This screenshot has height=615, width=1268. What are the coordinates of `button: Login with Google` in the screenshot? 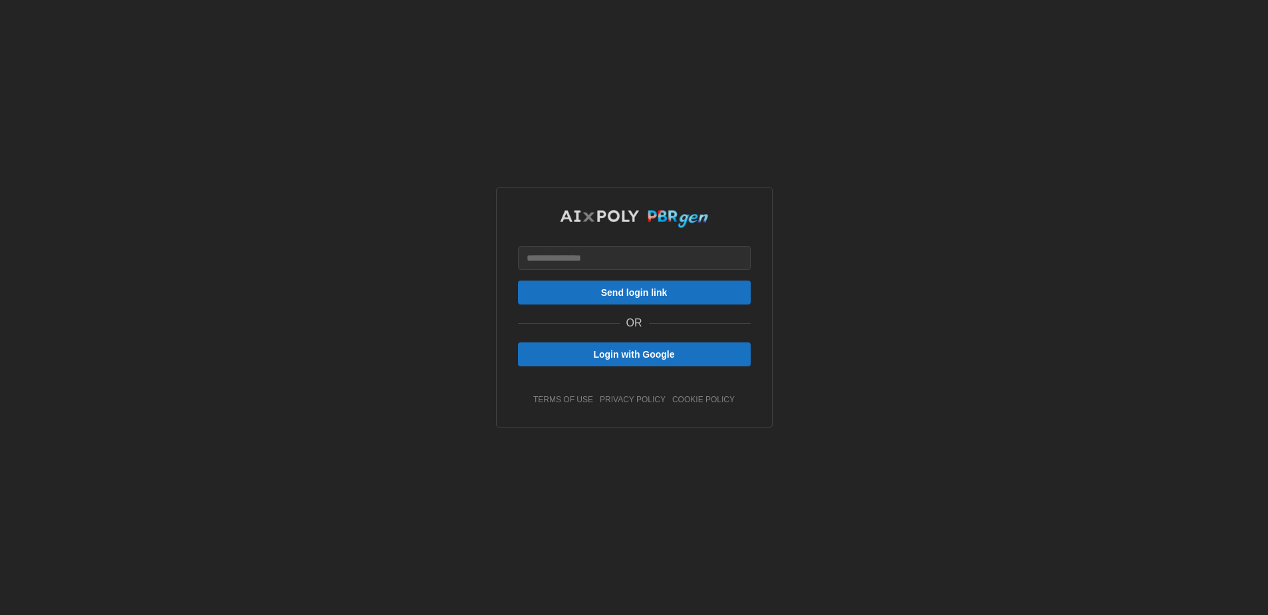 It's located at (634, 354).